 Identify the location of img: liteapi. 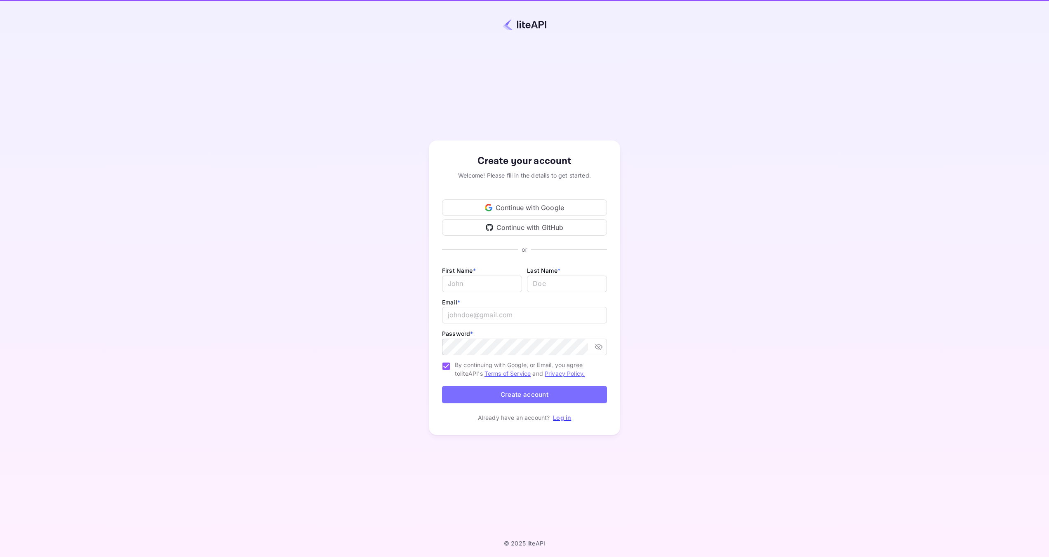
(524, 24).